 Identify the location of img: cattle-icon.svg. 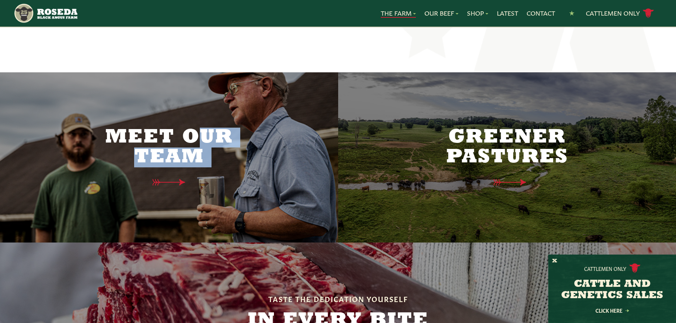
(635, 268).